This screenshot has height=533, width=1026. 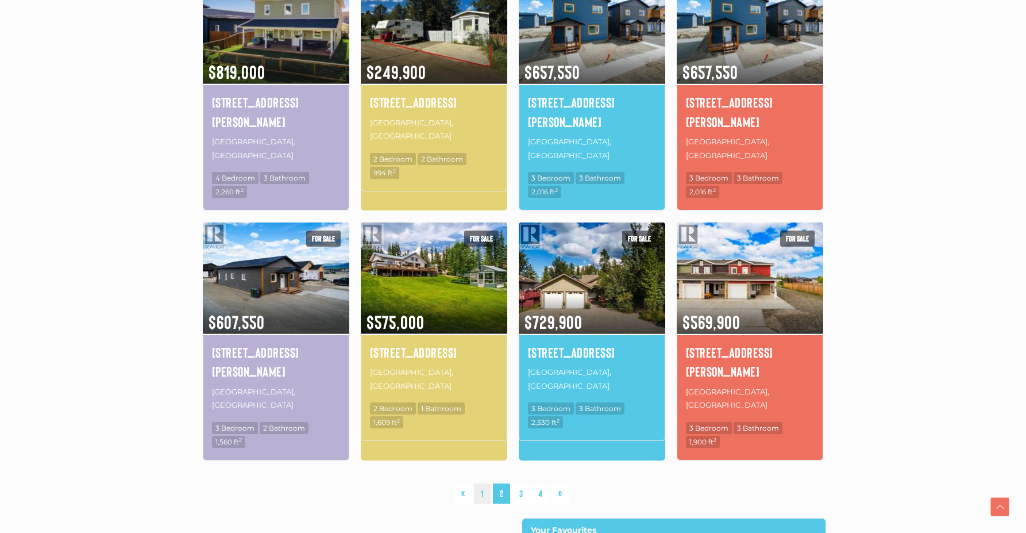 I want to click on span: 1,900 ft, so click(x=703, y=441).